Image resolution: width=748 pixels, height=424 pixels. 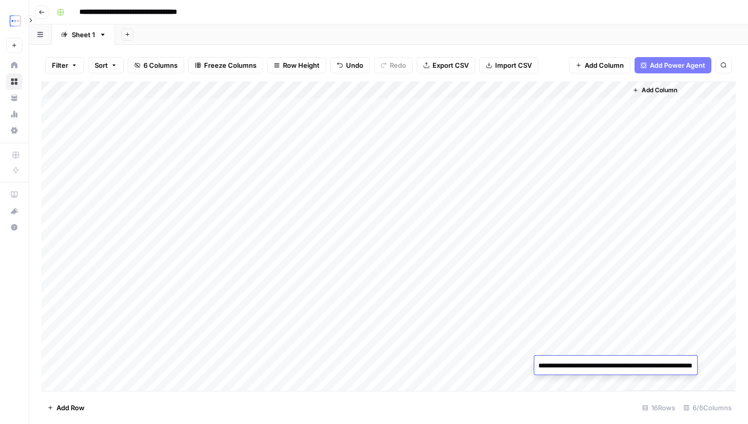 What do you see at coordinates (230, 65) in the screenshot?
I see `span: Freeze Columns` at bounding box center [230, 65].